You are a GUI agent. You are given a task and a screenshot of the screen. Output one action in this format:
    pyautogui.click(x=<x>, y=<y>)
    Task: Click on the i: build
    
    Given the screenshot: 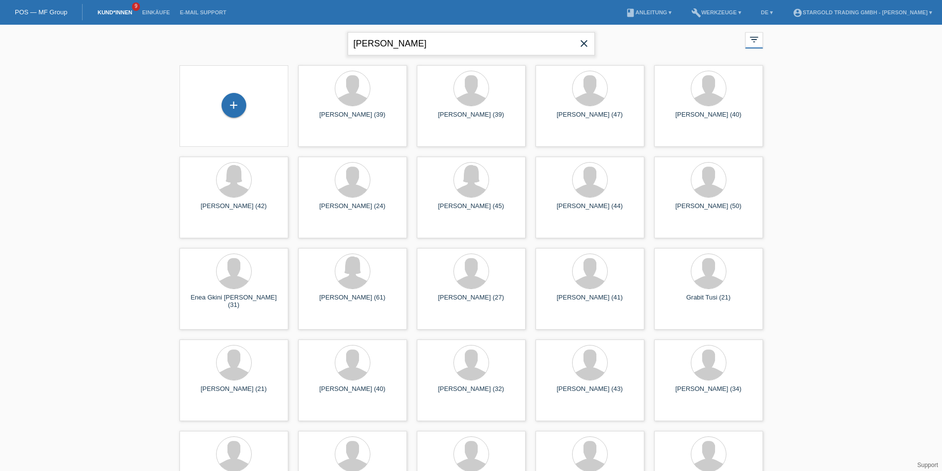 What is the action you would take?
    pyautogui.click(x=696, y=13)
    